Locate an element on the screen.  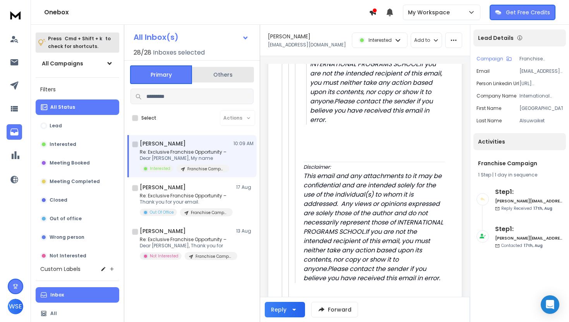
label: Select is located at coordinates (149, 118).